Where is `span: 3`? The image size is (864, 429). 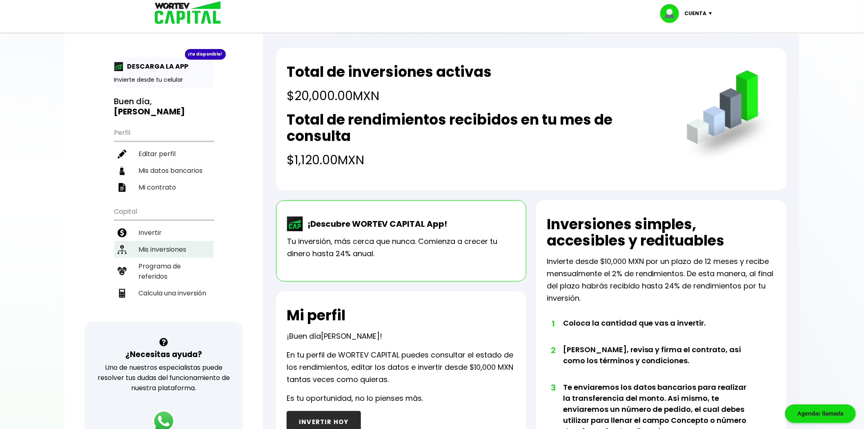 span: 3 is located at coordinates (553, 387).